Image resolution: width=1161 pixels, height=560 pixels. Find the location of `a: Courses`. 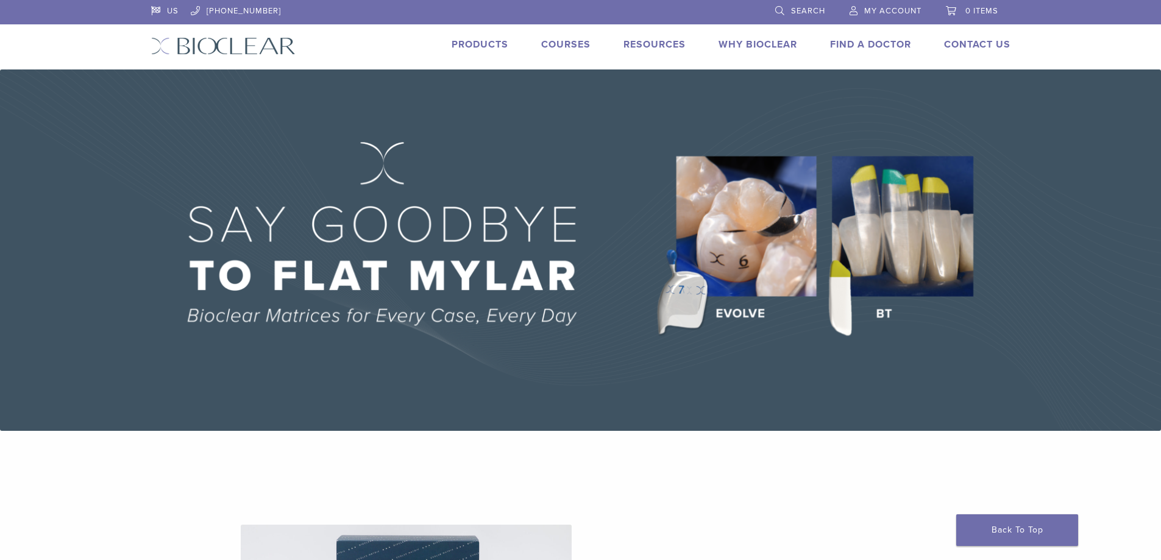

a: Courses is located at coordinates (566, 44).